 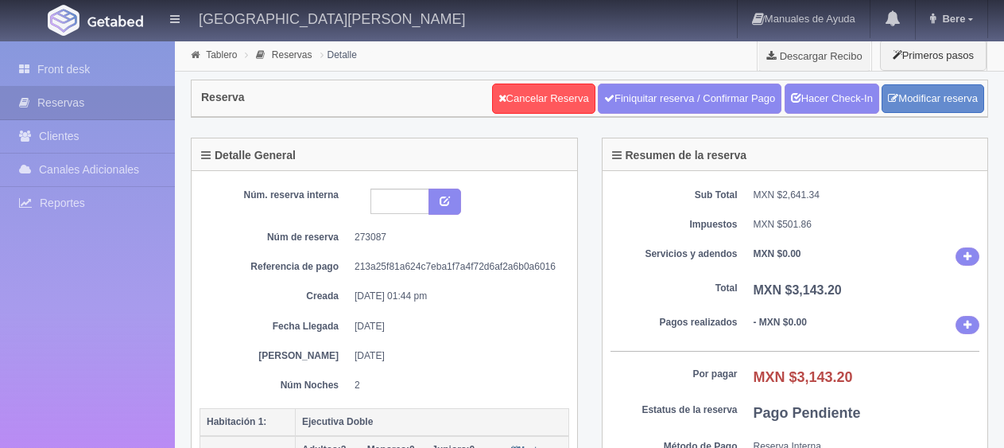 I want to click on a: Finiquitar reserva / Confirmar Pago, so click(x=689, y=99).